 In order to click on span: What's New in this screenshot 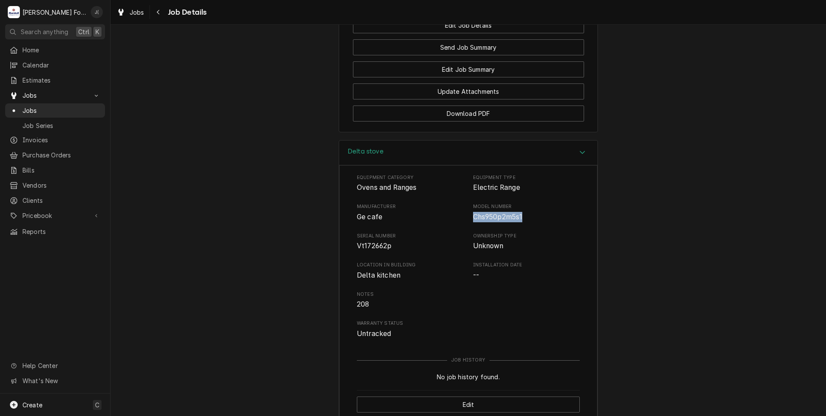, I will do `click(61, 380)`.